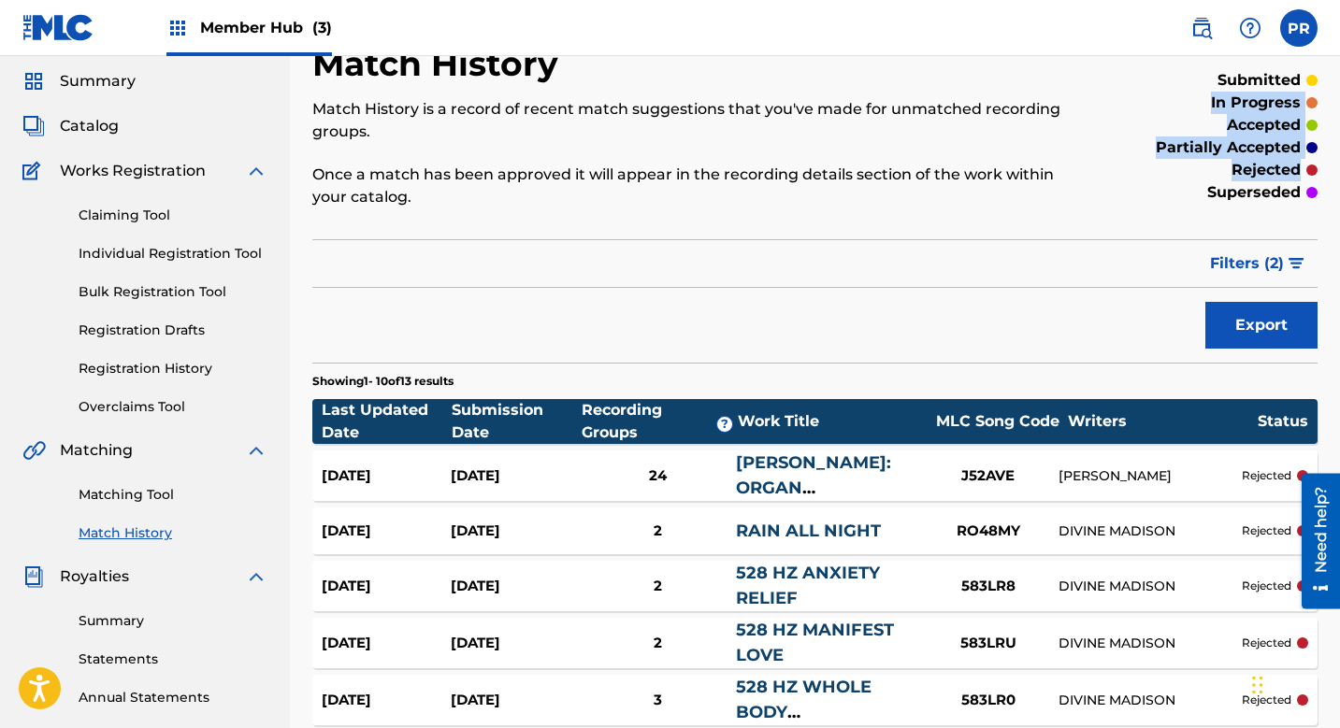 The width and height of the screenshot is (1340, 728). What do you see at coordinates (808, 531) in the screenshot?
I see `a: RAIN ALL NIGHT` at bounding box center [808, 531].